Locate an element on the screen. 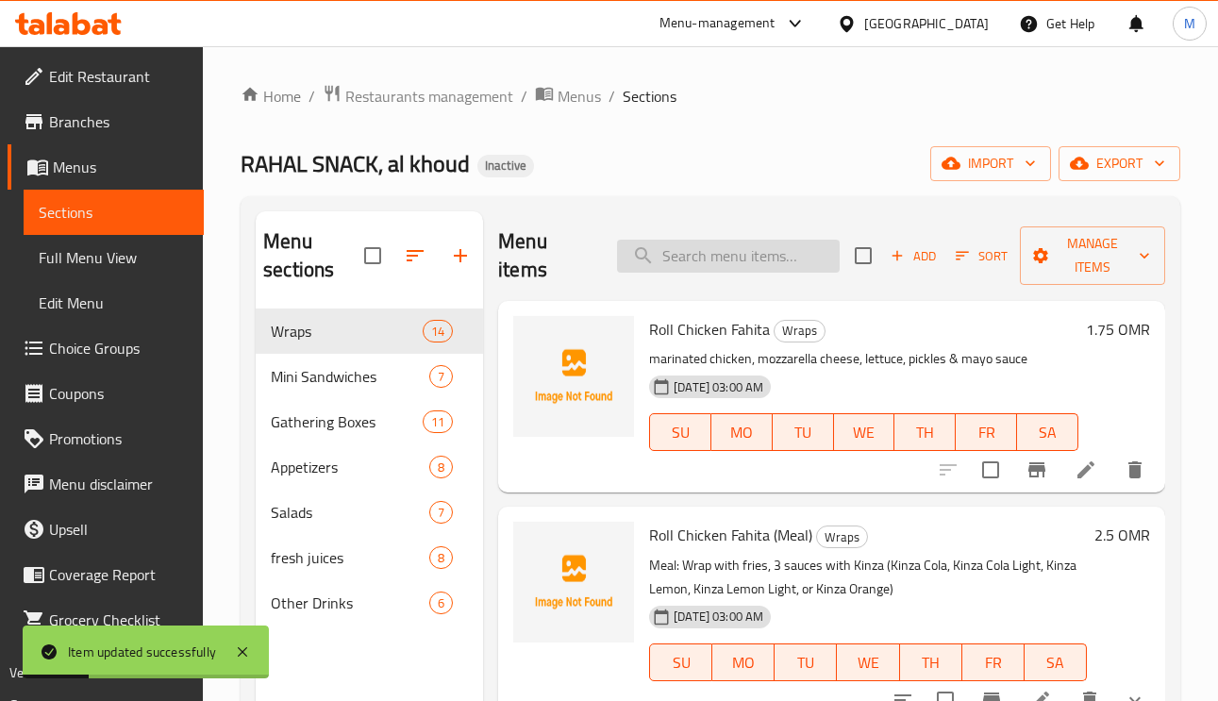 The image size is (1218, 701). span: 6 is located at coordinates (441, 603).